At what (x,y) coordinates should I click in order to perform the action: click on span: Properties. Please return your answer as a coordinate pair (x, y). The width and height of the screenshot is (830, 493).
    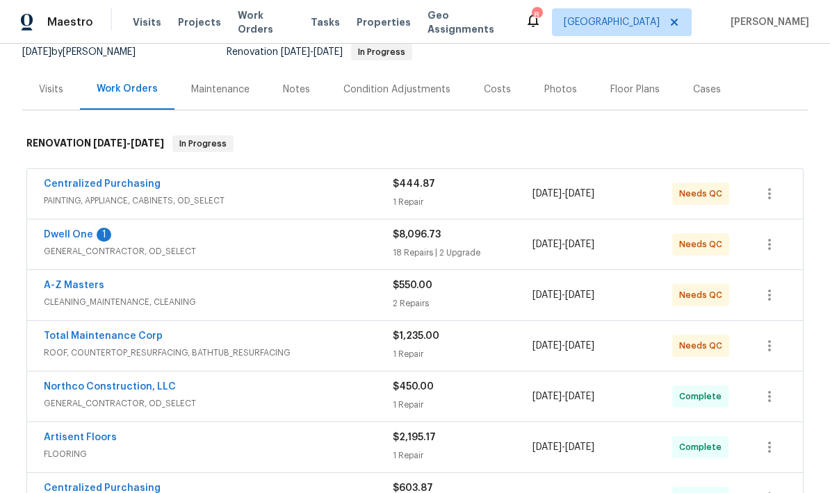
    Looking at the image, I should click on (383, 22).